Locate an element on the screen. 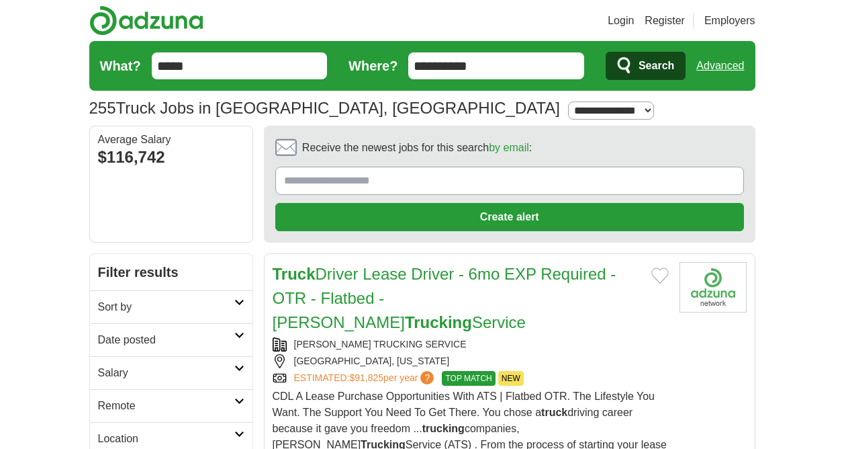 Image resolution: width=844 pixels, height=449 pixels. a: Login is located at coordinates (621, 21).